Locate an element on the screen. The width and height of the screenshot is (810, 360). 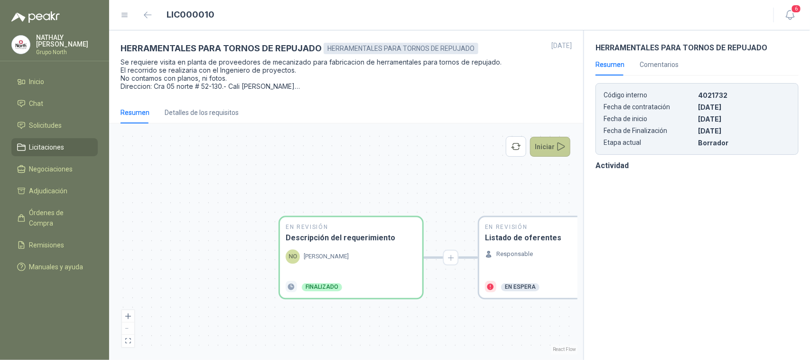
div: En RevisiónListado de oferentesResponsableEn espera is located at coordinates (550, 258).